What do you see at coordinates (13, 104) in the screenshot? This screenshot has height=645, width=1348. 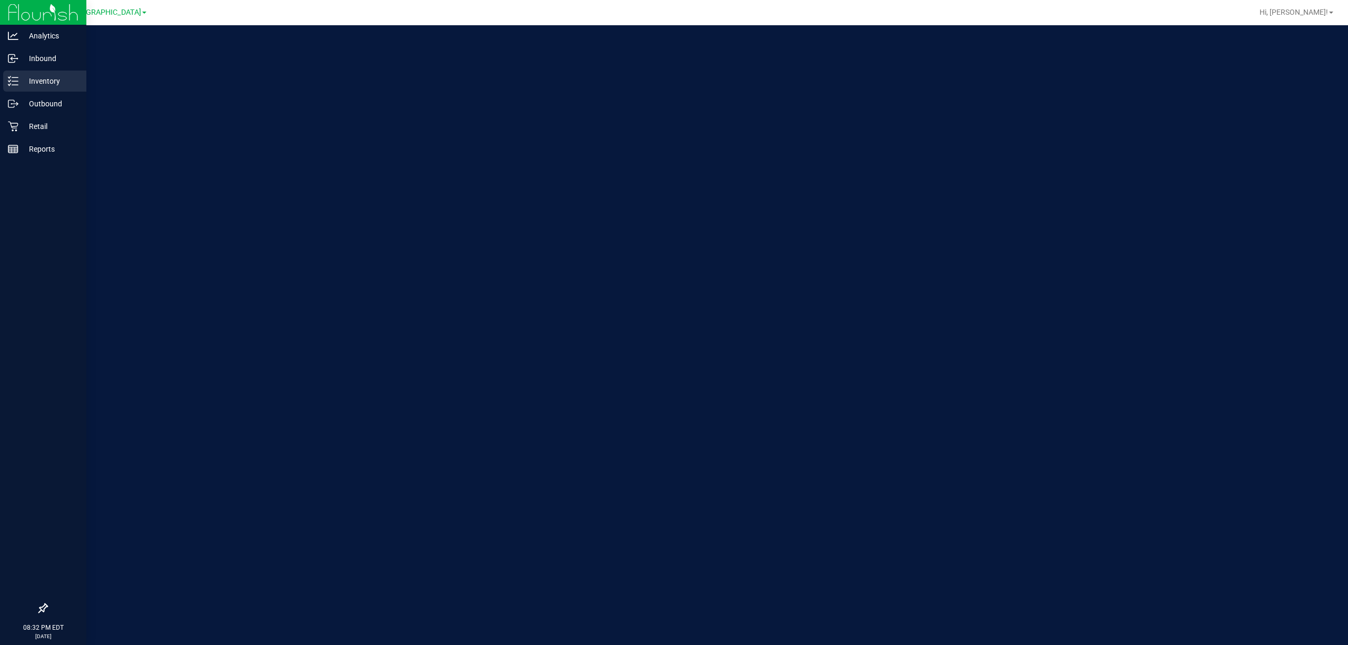 I see `inline-svg: Outbound` at bounding box center [13, 104].